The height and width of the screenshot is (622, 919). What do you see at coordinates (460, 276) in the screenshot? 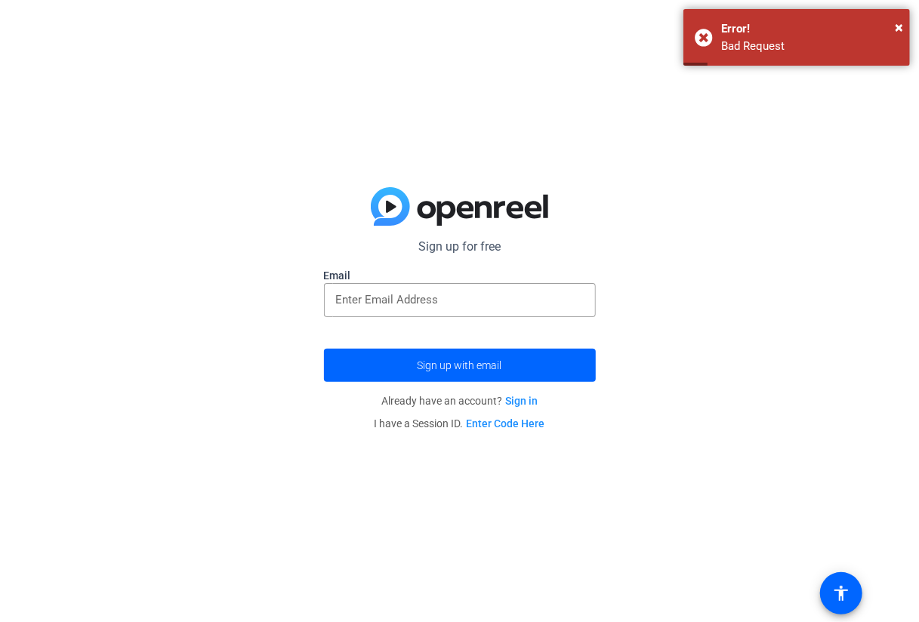
I see `label: Email` at bounding box center [460, 276].